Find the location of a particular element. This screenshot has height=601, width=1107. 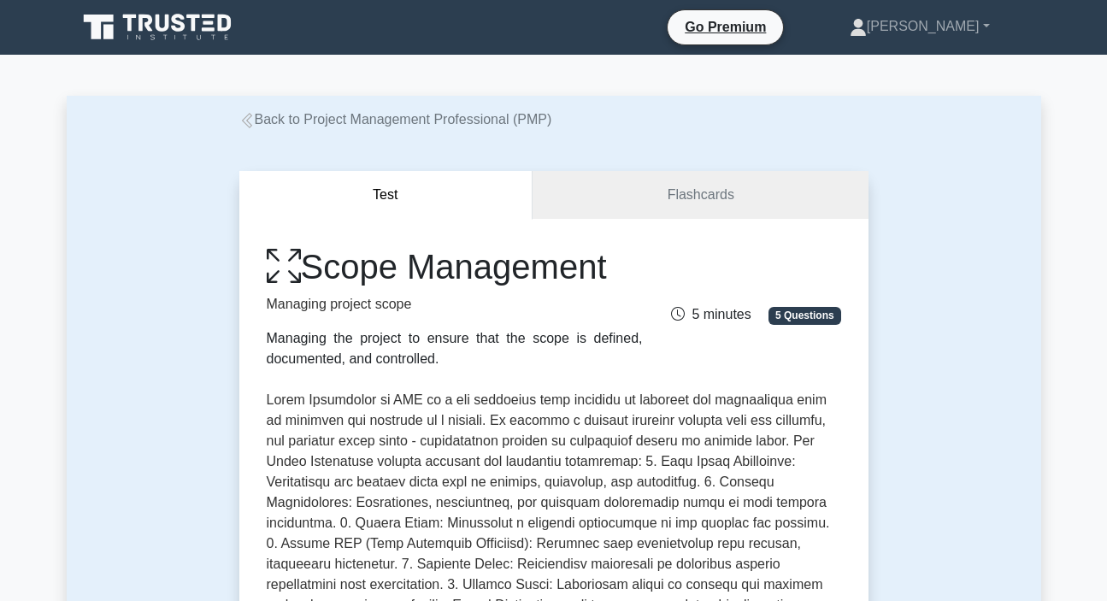

button: Test is located at coordinates (386, 195).